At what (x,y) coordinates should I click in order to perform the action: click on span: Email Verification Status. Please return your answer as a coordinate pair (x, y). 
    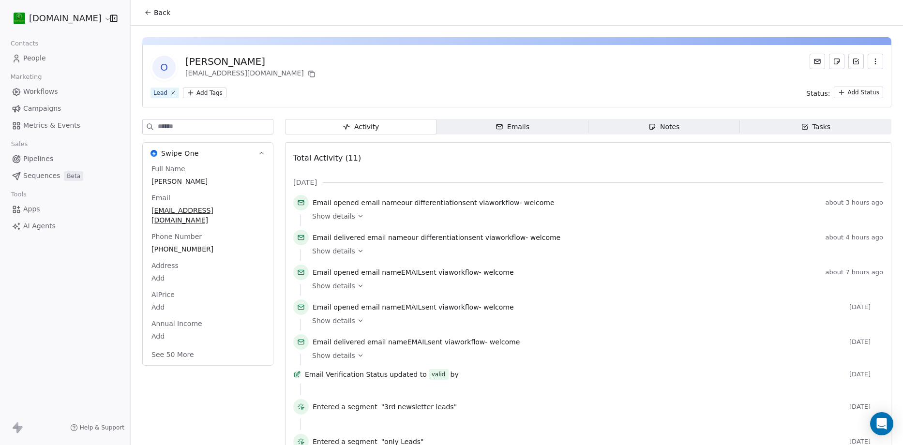
    Looking at the image, I should click on (346, 375).